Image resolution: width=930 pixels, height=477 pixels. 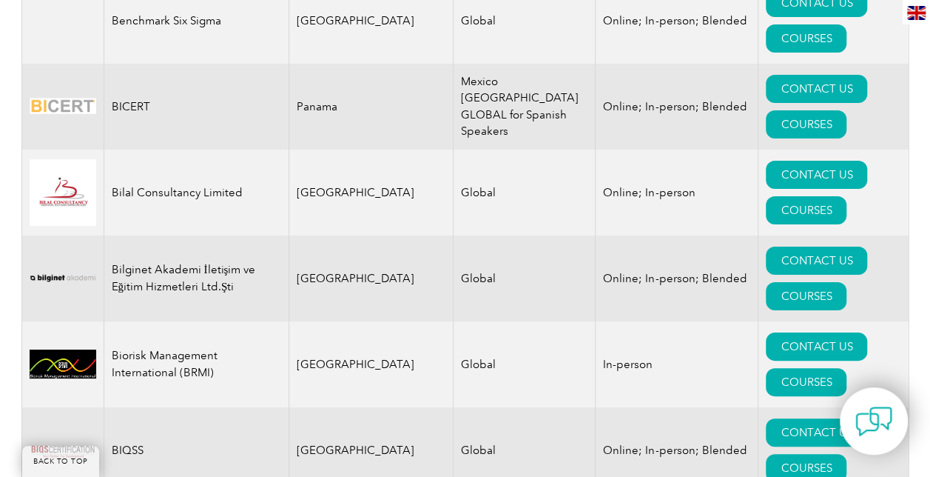 I want to click on img: d01771b9-0638-ef11-a316-00224812a81c-logo.jpg, so click(x=63, y=363).